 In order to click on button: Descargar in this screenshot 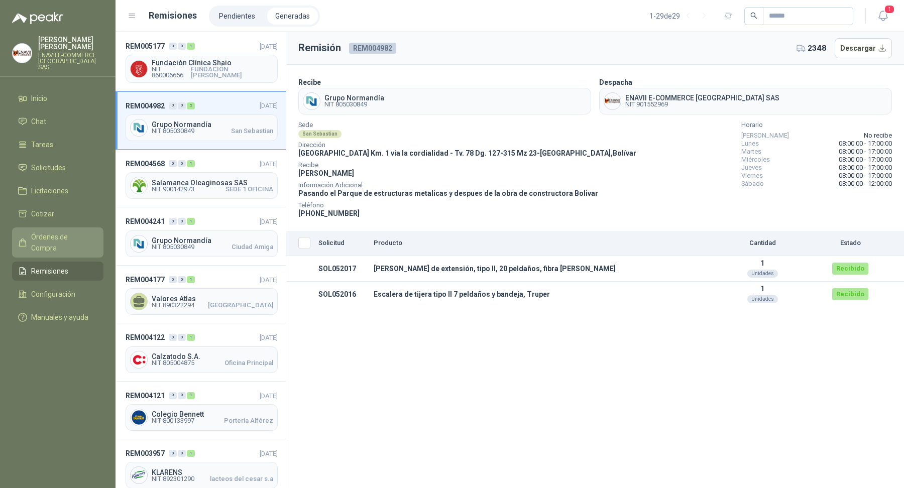, I will do `click(863, 48)`.